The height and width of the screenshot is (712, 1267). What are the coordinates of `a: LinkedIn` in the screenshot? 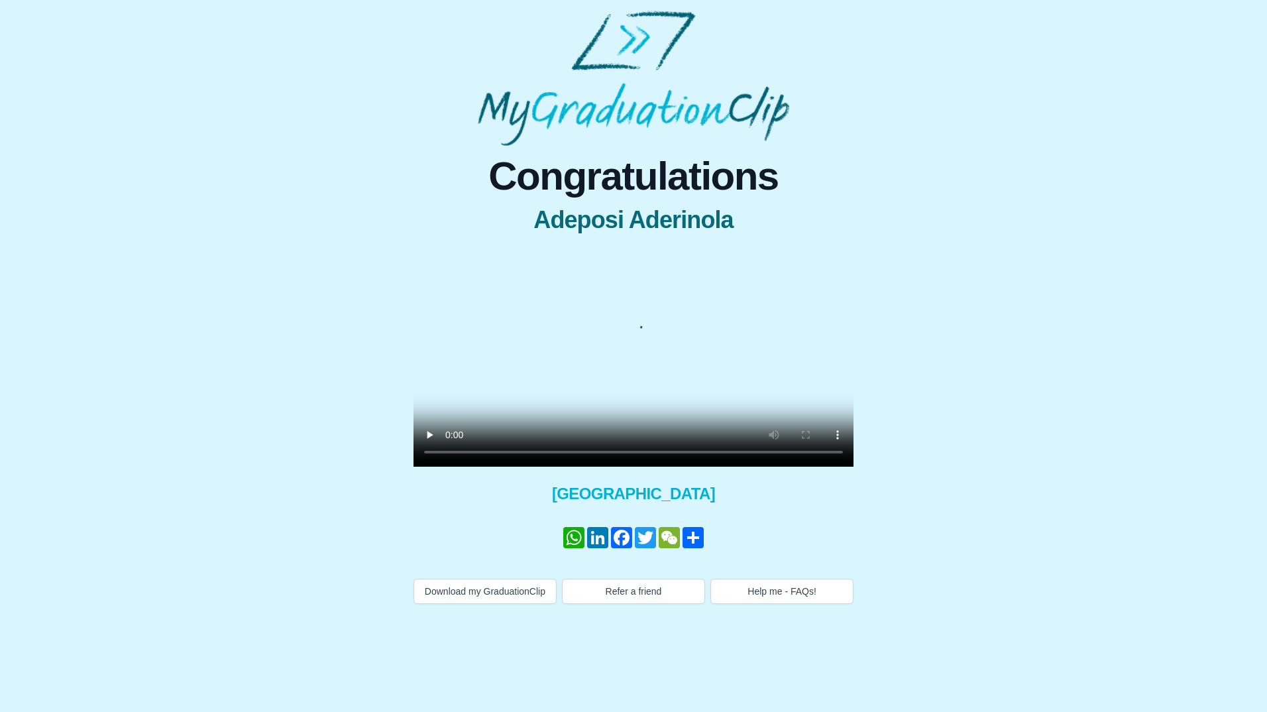 It's located at (598, 537).